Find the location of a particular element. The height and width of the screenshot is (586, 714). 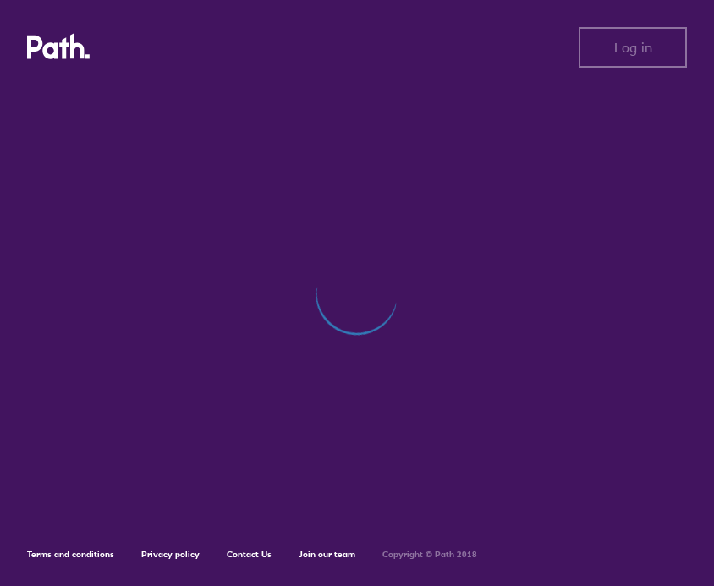

button: Log in is located at coordinates (633, 47).